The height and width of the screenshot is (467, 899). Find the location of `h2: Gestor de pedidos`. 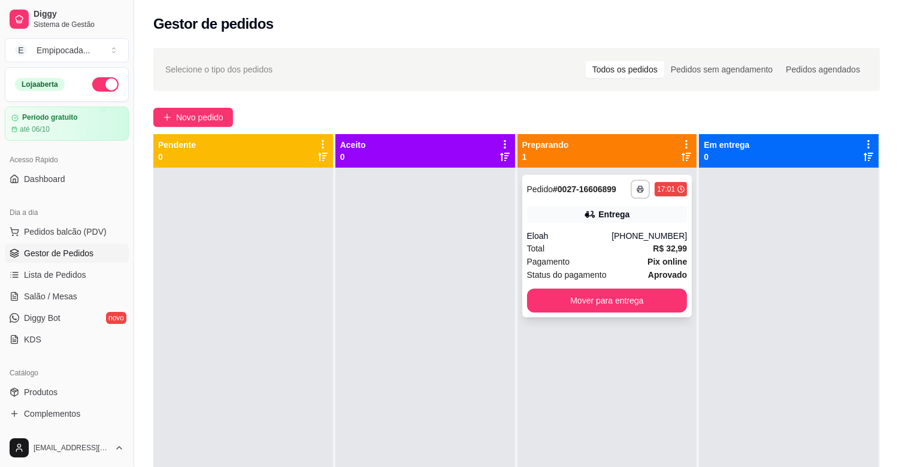

h2: Gestor de pedidos is located at coordinates (213, 24).